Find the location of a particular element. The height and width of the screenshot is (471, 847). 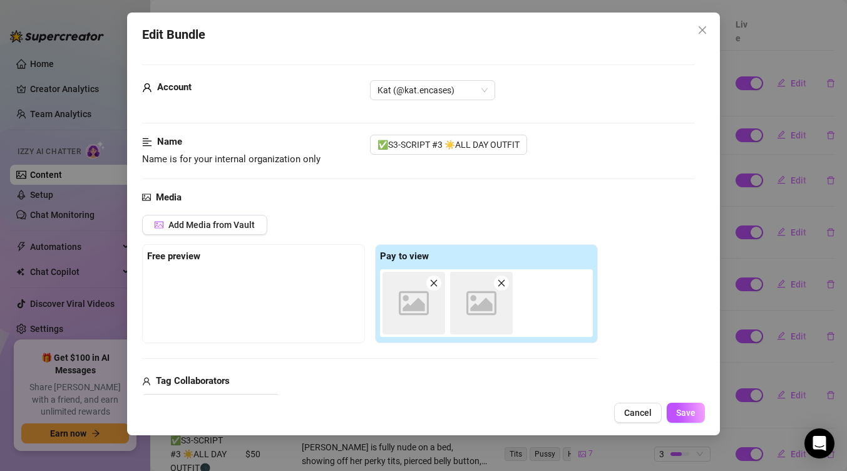

button: Save is located at coordinates (685, 412).